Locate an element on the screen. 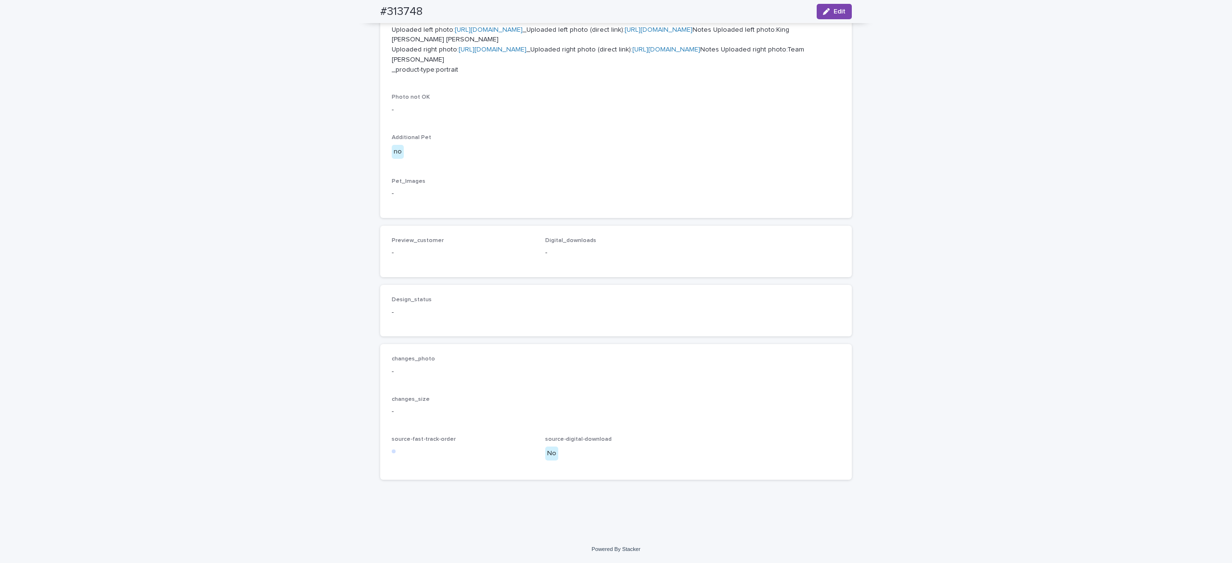 The image size is (1232, 563). span: Pet_Images is located at coordinates (409, 181).